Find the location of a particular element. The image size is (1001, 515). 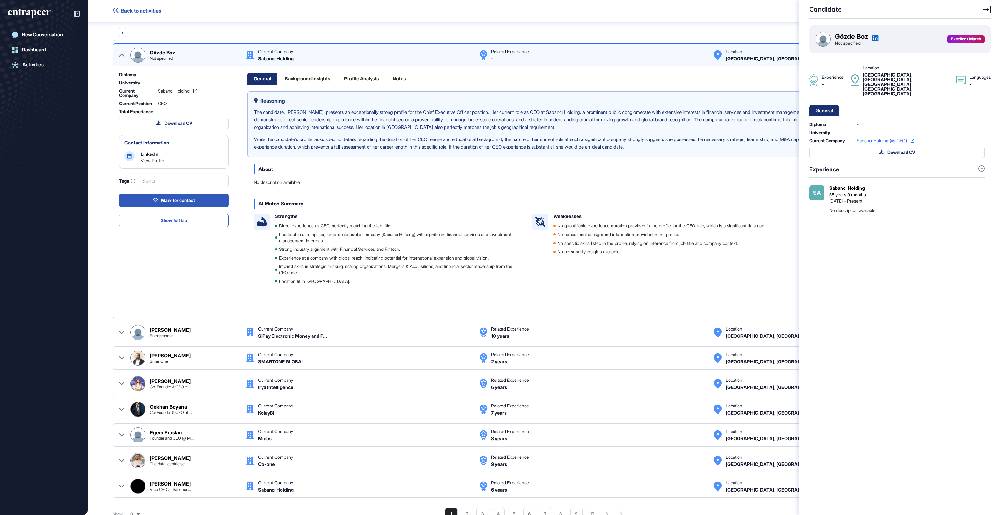

div: Not specified is located at coordinates (848, 43).